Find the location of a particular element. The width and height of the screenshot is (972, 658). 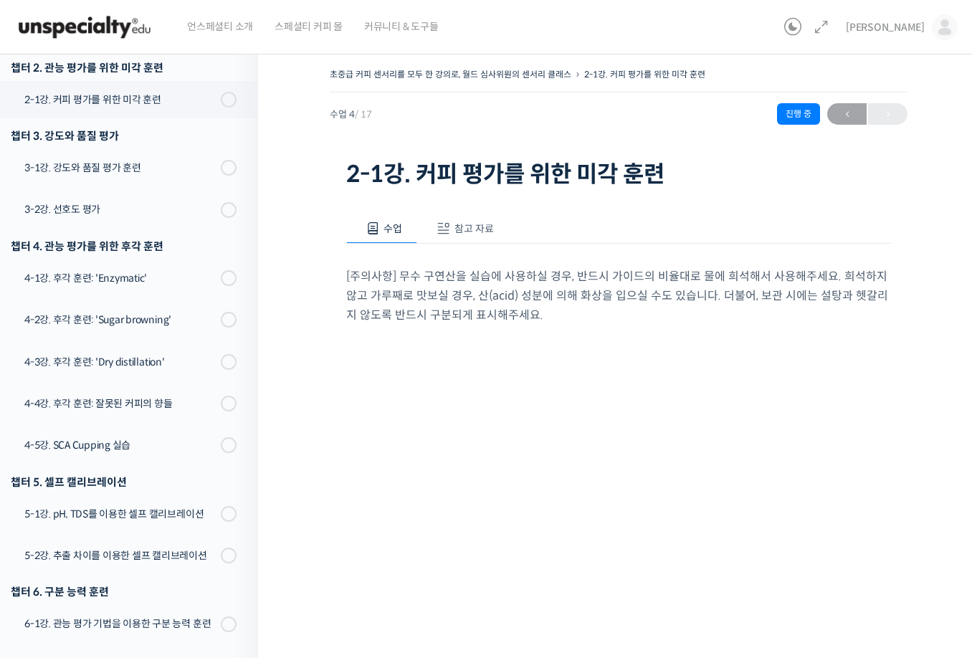

div: 4-2강. 후각 훈련: 'Sugar browning' is located at coordinates (120, 320).